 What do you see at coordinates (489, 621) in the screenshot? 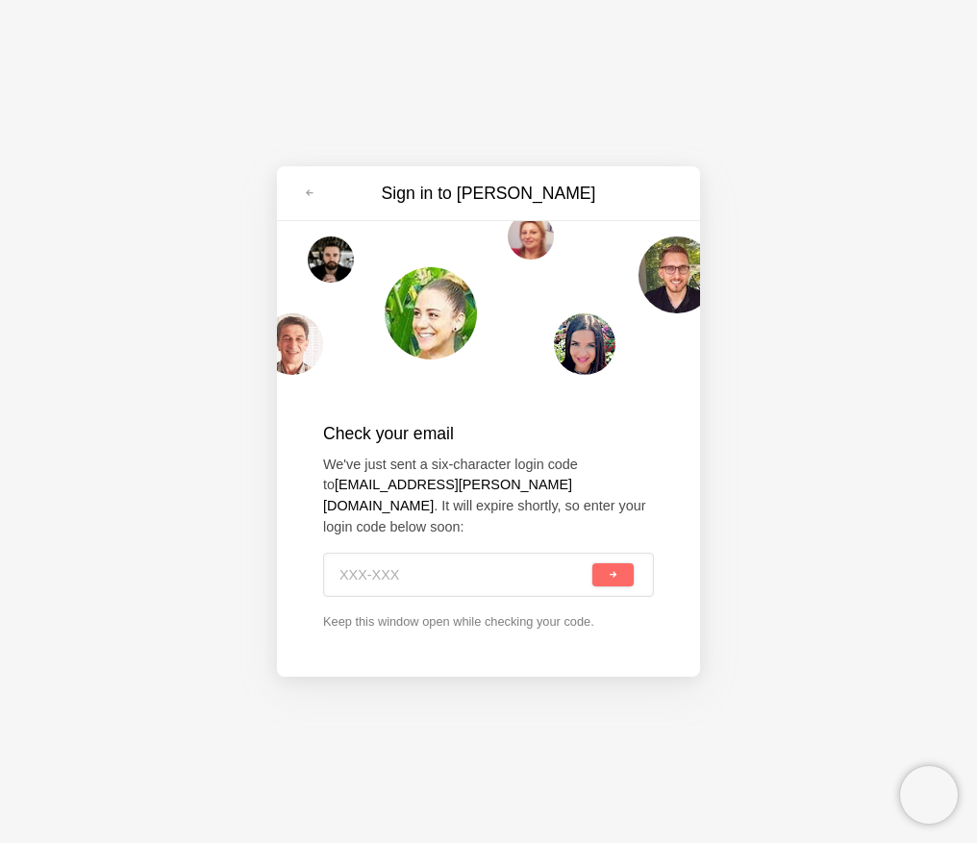
I see `p: Keep this window open while checking your code.` at bounding box center [489, 621].